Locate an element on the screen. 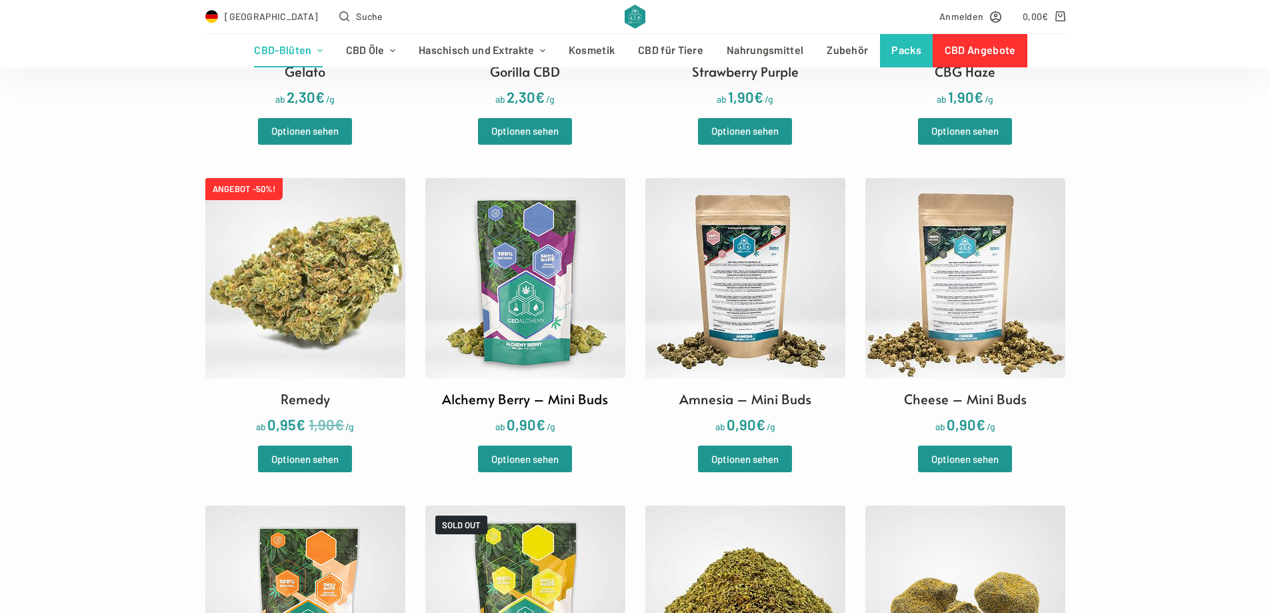 Image resolution: width=1270 pixels, height=613 pixels. a: Wähle Optionen für „Amnesia - Mini Buds“ is located at coordinates (744, 459).